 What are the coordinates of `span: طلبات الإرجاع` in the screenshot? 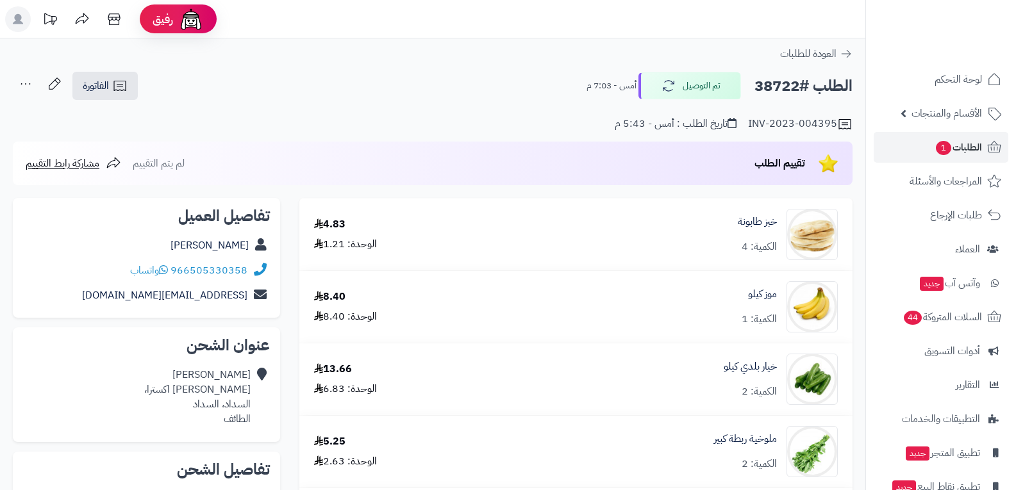 It's located at (956, 215).